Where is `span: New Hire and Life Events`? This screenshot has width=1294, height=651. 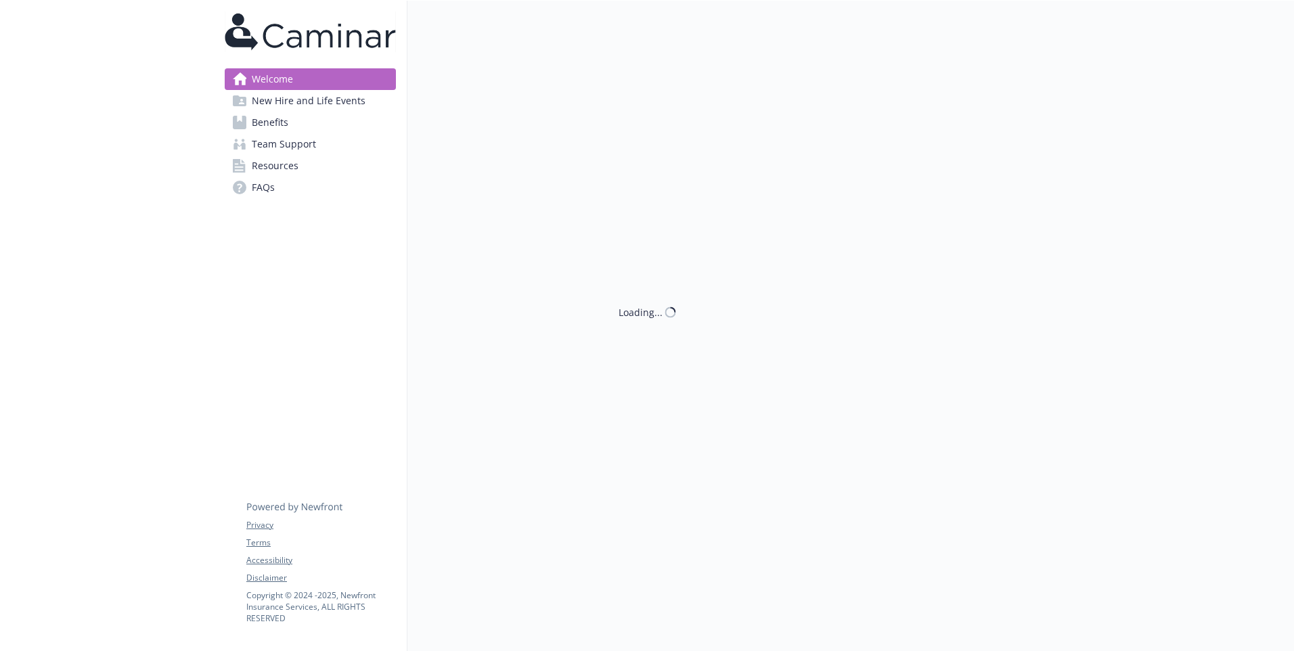 span: New Hire and Life Events is located at coordinates (309, 101).